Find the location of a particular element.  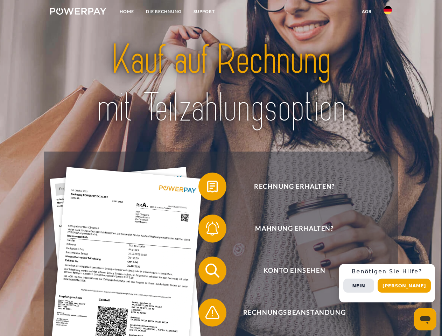

a: Konto einsehen is located at coordinates (289, 270).